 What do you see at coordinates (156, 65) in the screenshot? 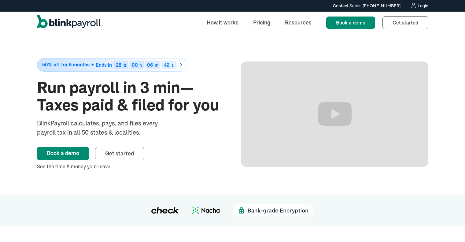
I see `div: m` at bounding box center [156, 65].